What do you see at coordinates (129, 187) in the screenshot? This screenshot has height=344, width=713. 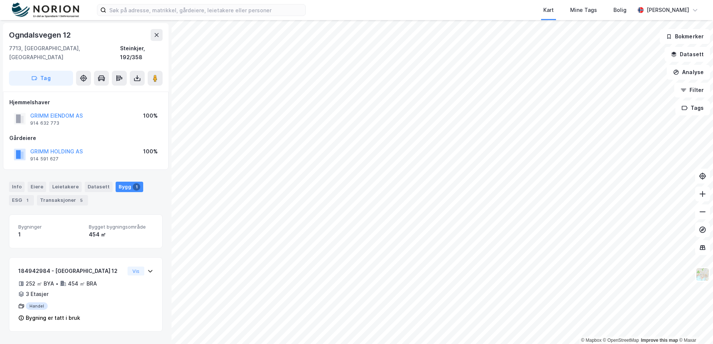 I see `div: Bygg` at bounding box center [129, 187].